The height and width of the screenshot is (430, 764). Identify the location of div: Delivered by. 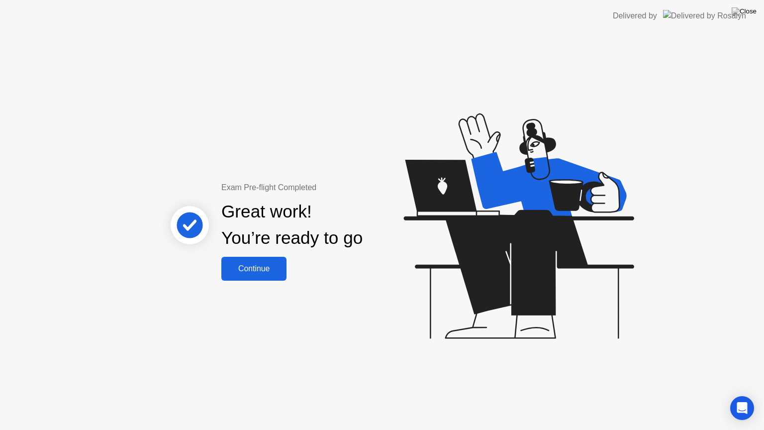
(634, 16).